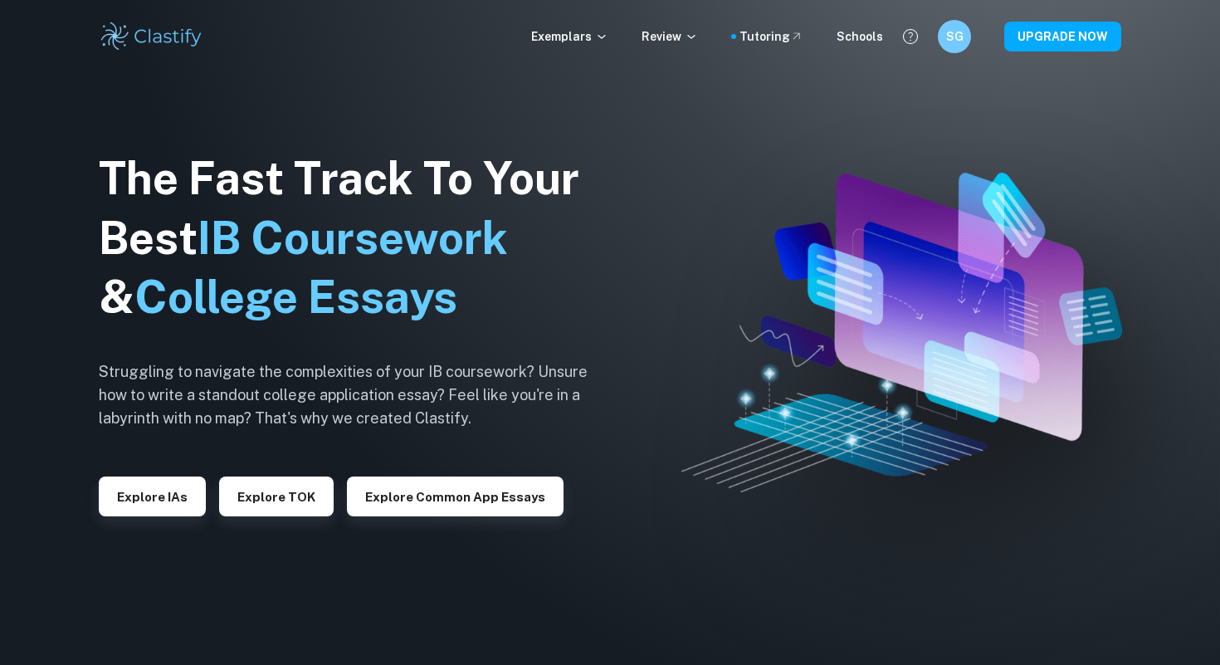 The image size is (1220, 665). I want to click on button: Explore IAs, so click(152, 496).